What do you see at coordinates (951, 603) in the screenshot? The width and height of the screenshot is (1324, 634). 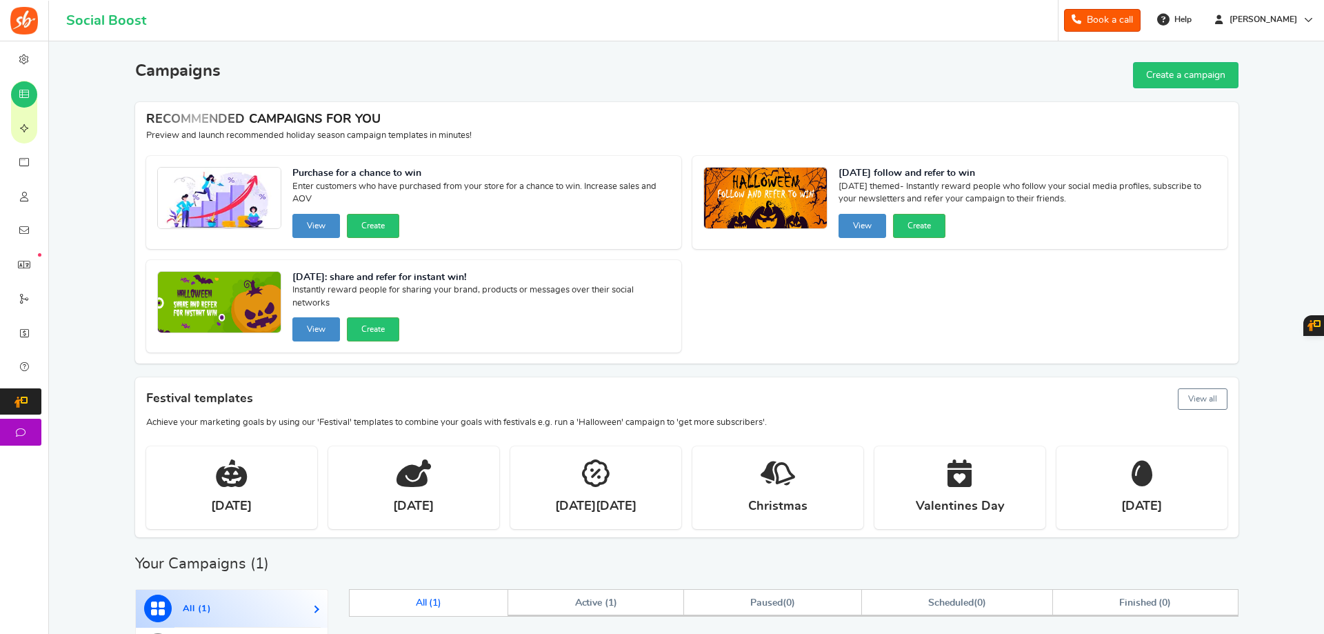 I see `span: Scheduled` at bounding box center [951, 603].